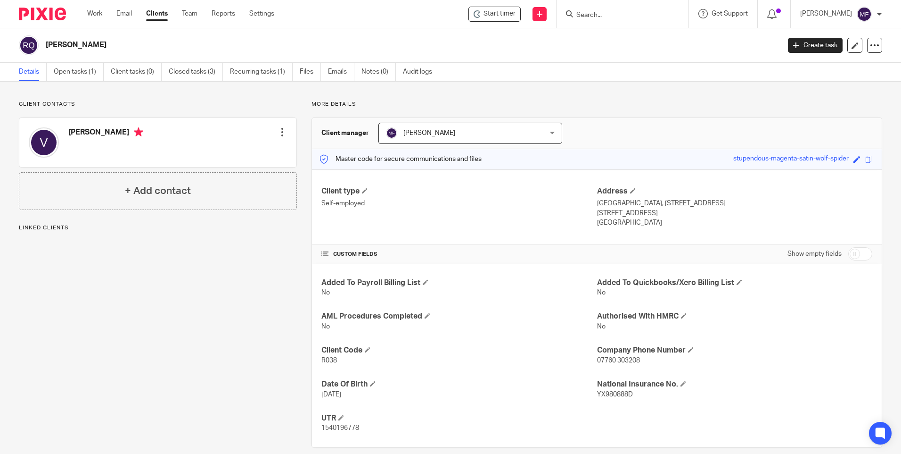 The image size is (901, 454). Describe the element at coordinates (158, 228) in the screenshot. I see `p: Linked clients` at that location.